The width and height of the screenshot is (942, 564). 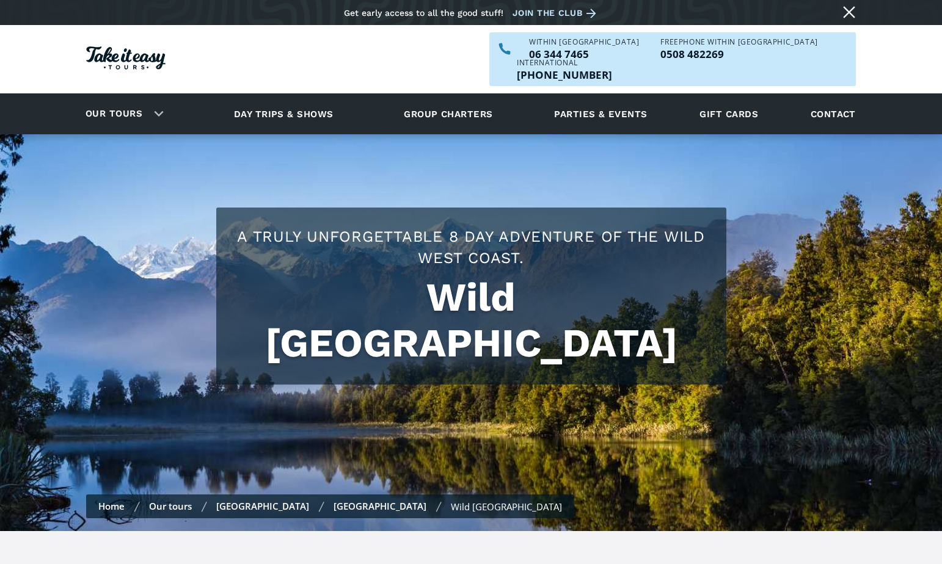 What do you see at coordinates (564, 63) in the screenshot?
I see `div: International` at bounding box center [564, 63].